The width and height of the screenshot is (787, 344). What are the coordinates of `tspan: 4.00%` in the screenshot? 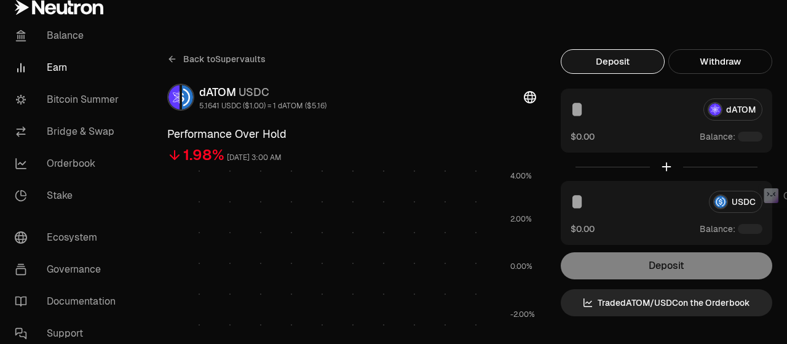 It's located at (521, 176).